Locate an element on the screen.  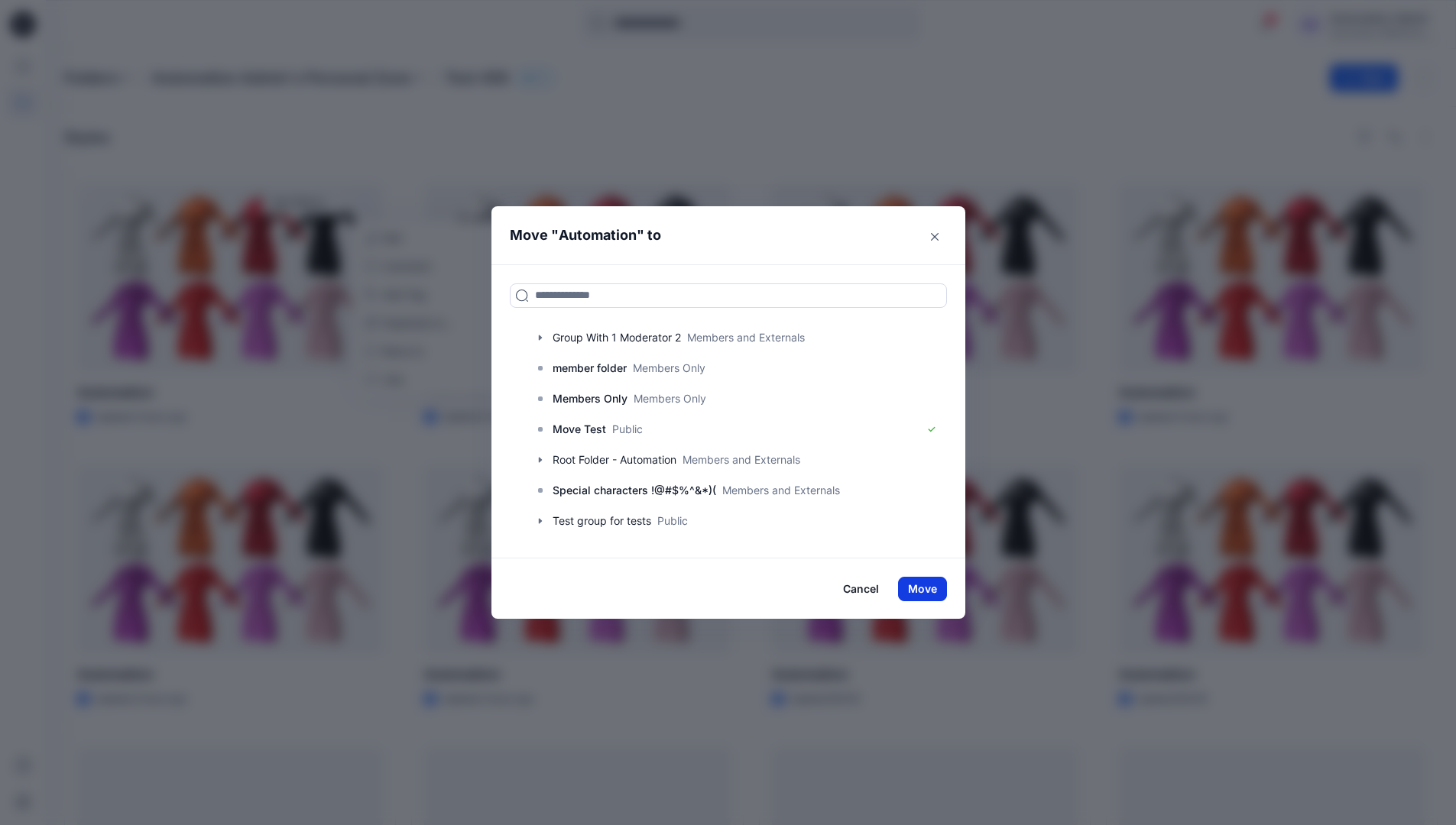
p: Members and Externals is located at coordinates (781, 489).